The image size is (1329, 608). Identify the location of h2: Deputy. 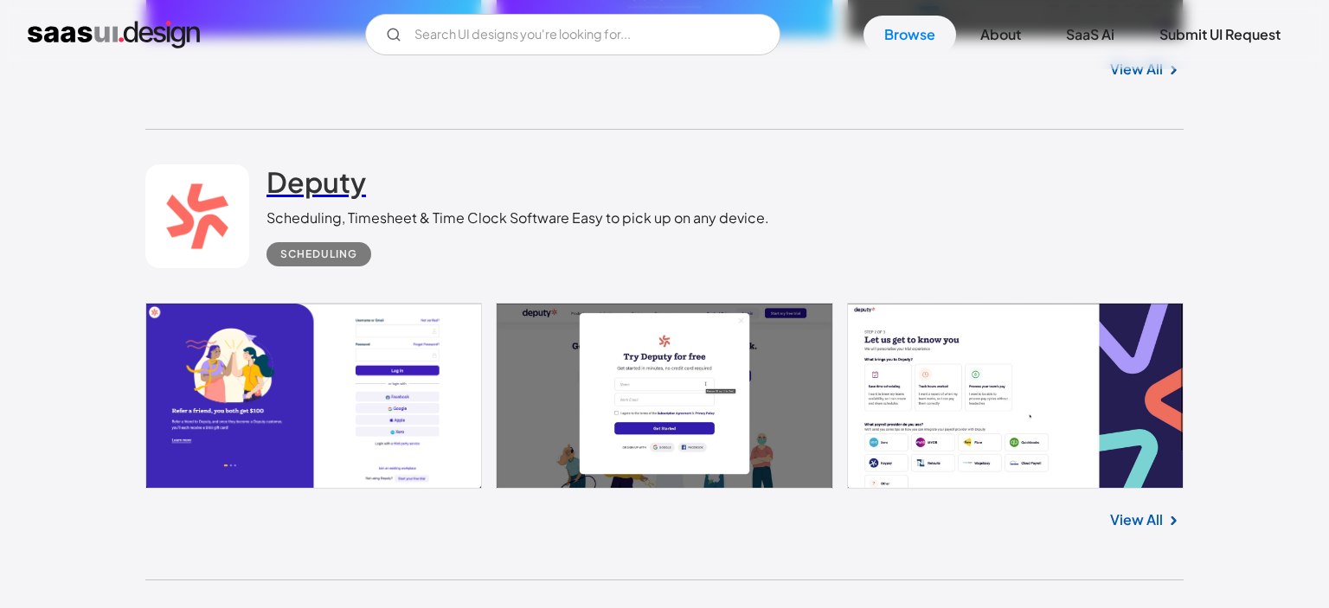
(316, 182).